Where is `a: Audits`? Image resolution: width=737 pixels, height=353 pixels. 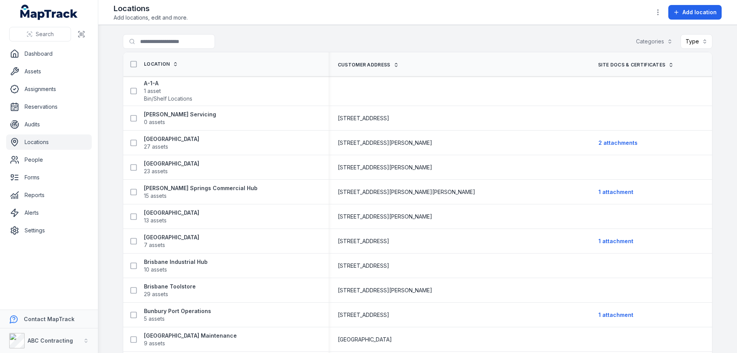
a: Audits is located at coordinates (49, 124).